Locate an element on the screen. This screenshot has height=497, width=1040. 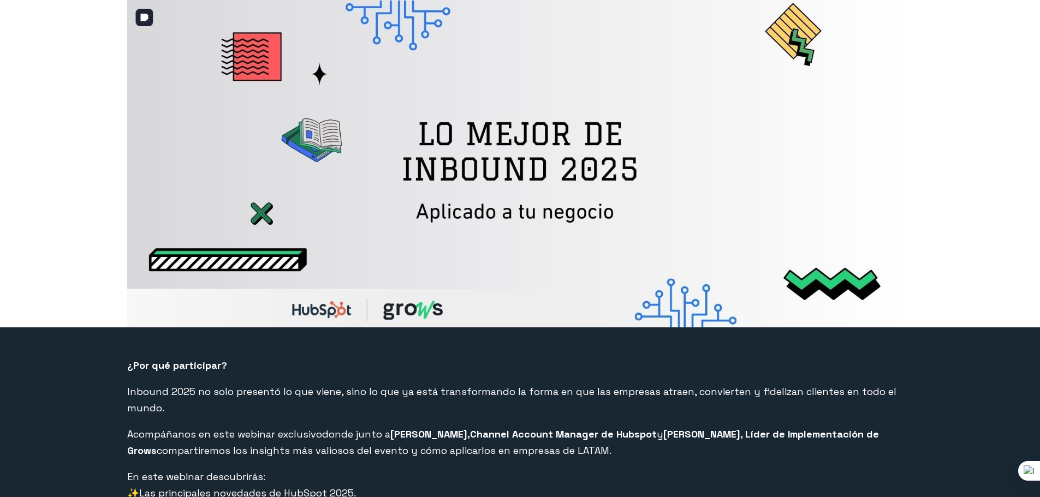
div: Chat Widget is located at coordinates (1013, 471).